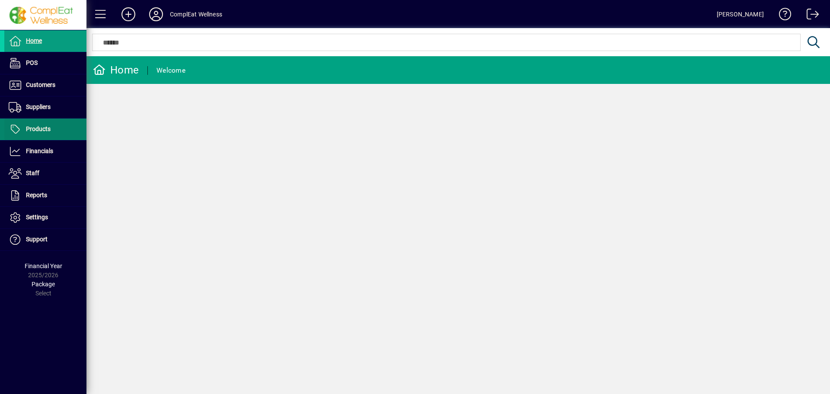  I want to click on div: Welcome, so click(171, 70).